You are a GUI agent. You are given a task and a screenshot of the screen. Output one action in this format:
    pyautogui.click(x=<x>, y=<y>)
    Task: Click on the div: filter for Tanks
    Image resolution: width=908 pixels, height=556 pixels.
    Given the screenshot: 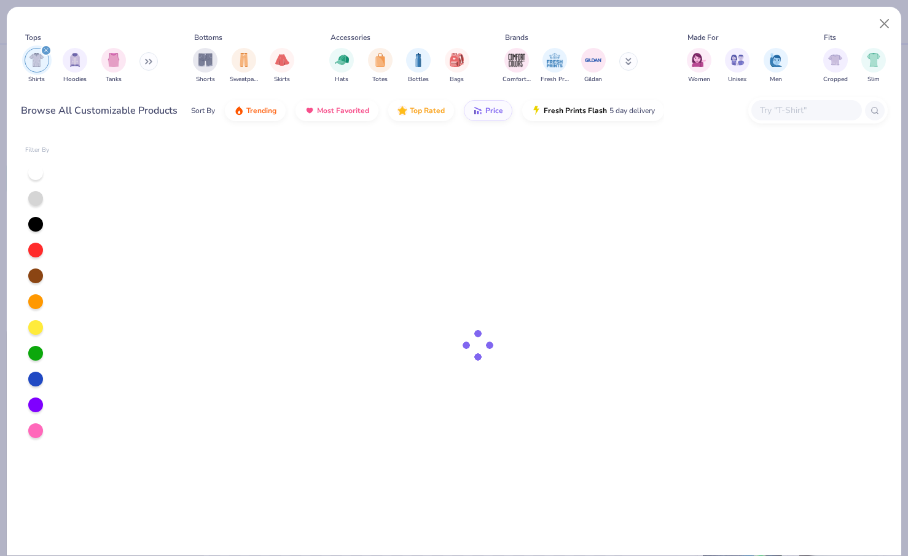 What is the action you would take?
    pyautogui.click(x=114, y=66)
    